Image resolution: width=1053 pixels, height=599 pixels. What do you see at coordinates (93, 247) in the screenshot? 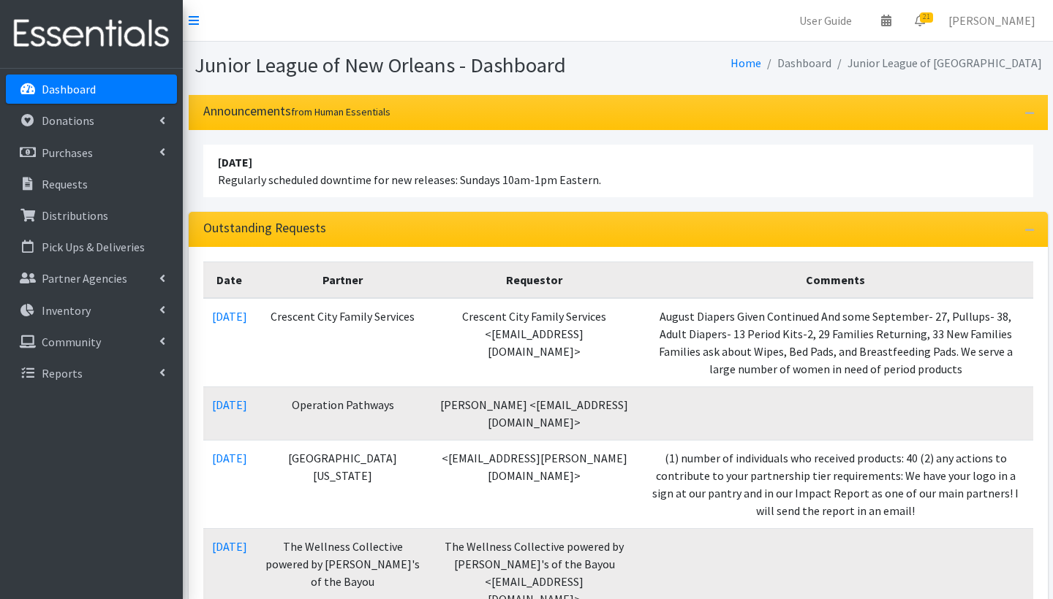
I see `p: Pick Ups & Deliveries` at bounding box center [93, 247].